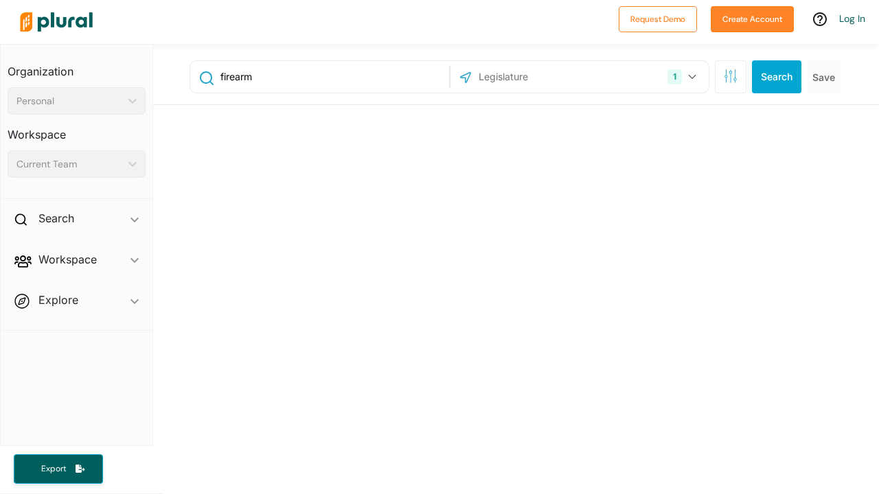  Describe the element at coordinates (658, 19) in the screenshot. I see `button: Request Demo` at that location.